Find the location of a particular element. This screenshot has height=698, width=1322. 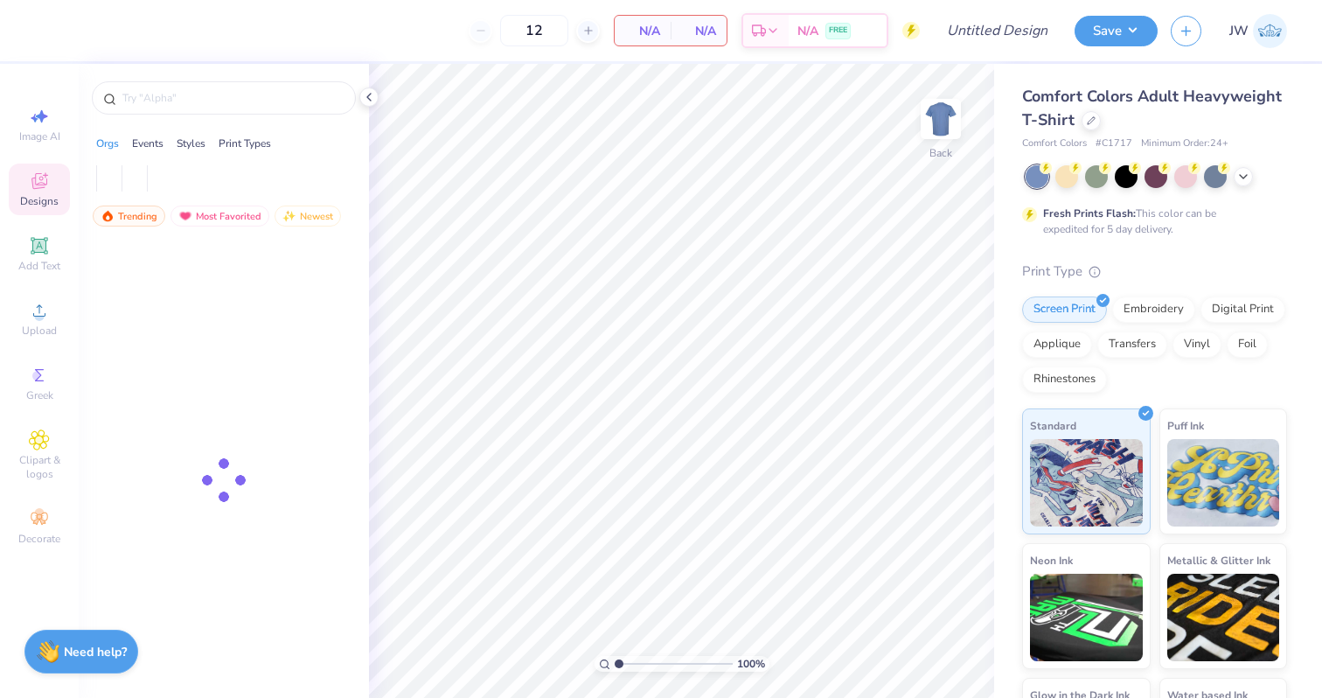

span: 100 % is located at coordinates (751, 664).